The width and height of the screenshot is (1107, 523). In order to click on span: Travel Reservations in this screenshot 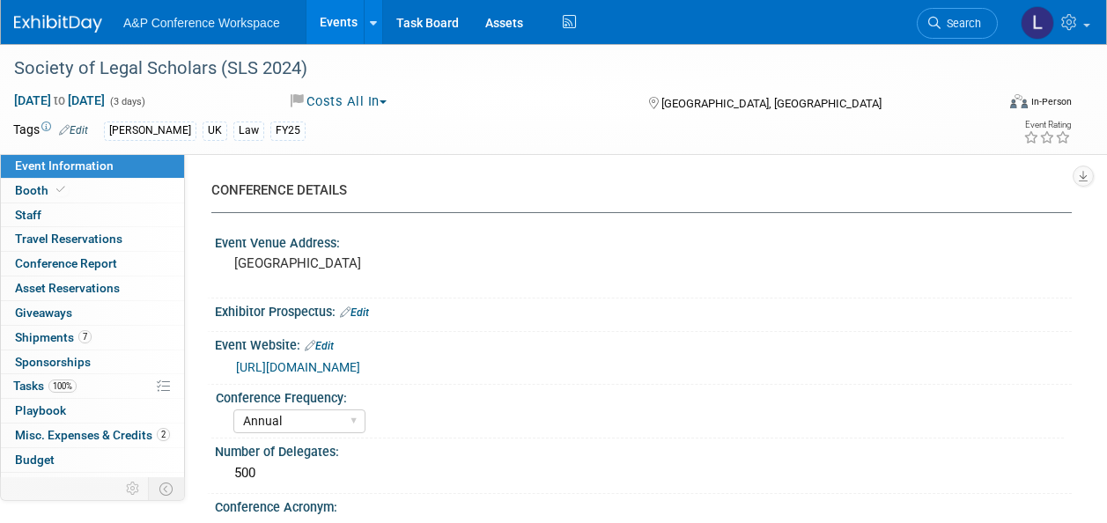, I will do `click(69, 239)`.